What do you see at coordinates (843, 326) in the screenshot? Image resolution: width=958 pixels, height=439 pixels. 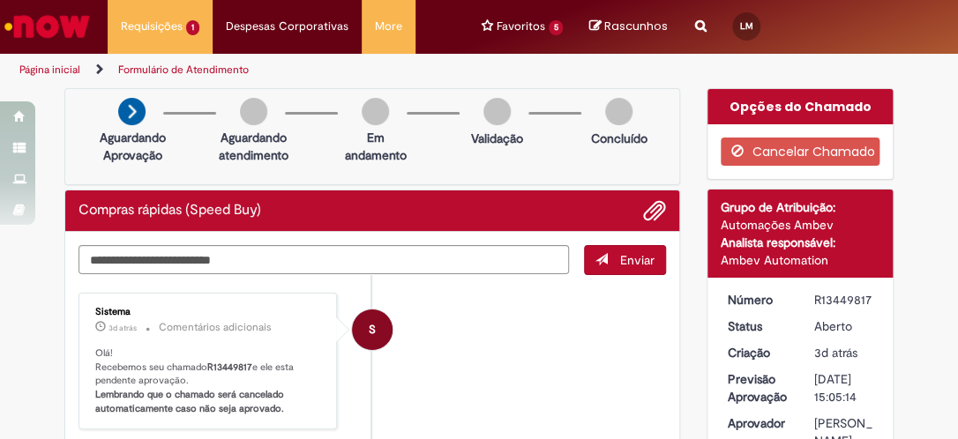 I see `div: Aberto` at bounding box center [843, 326].